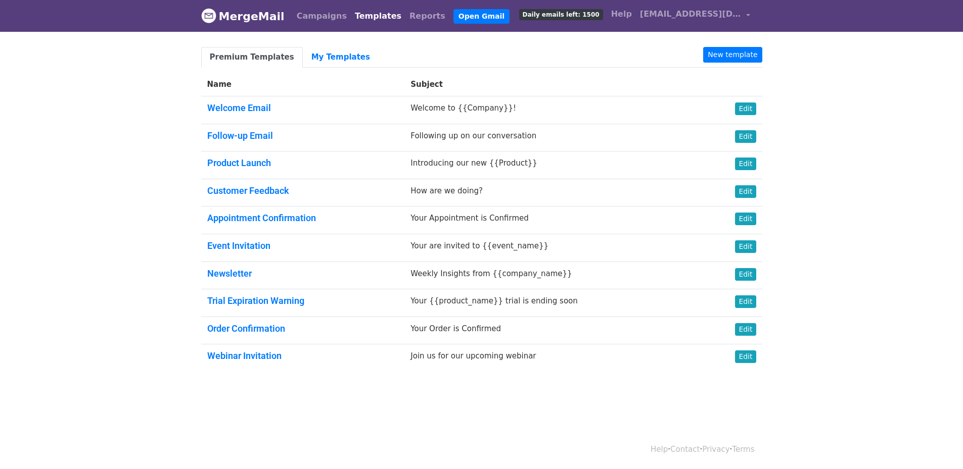  Describe the element at coordinates (256, 301) in the screenshot. I see `a: Trial Expiration Warning` at that location.